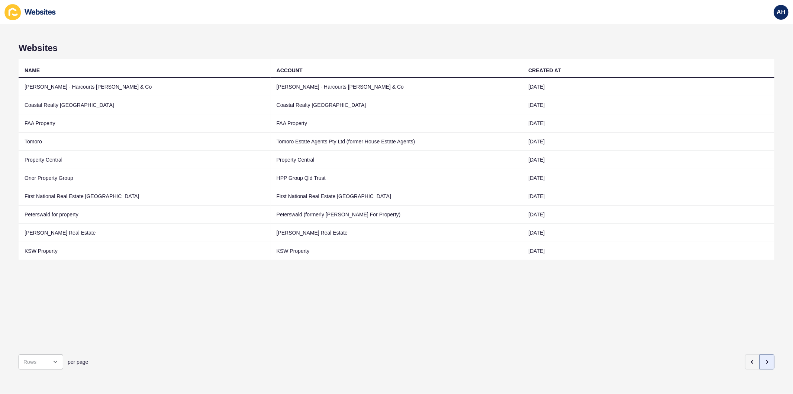 The image size is (793, 394). I want to click on td: Onor Property Group, so click(145, 178).